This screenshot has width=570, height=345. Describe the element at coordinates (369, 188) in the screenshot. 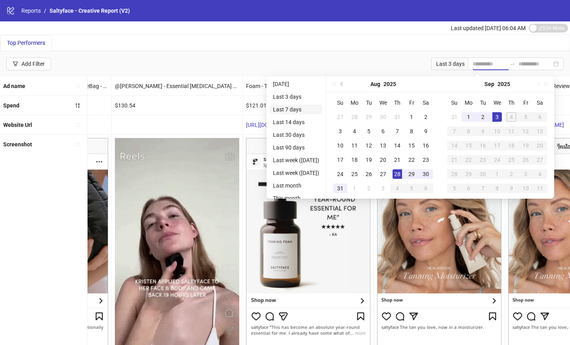

I see `div: 2` at that location.